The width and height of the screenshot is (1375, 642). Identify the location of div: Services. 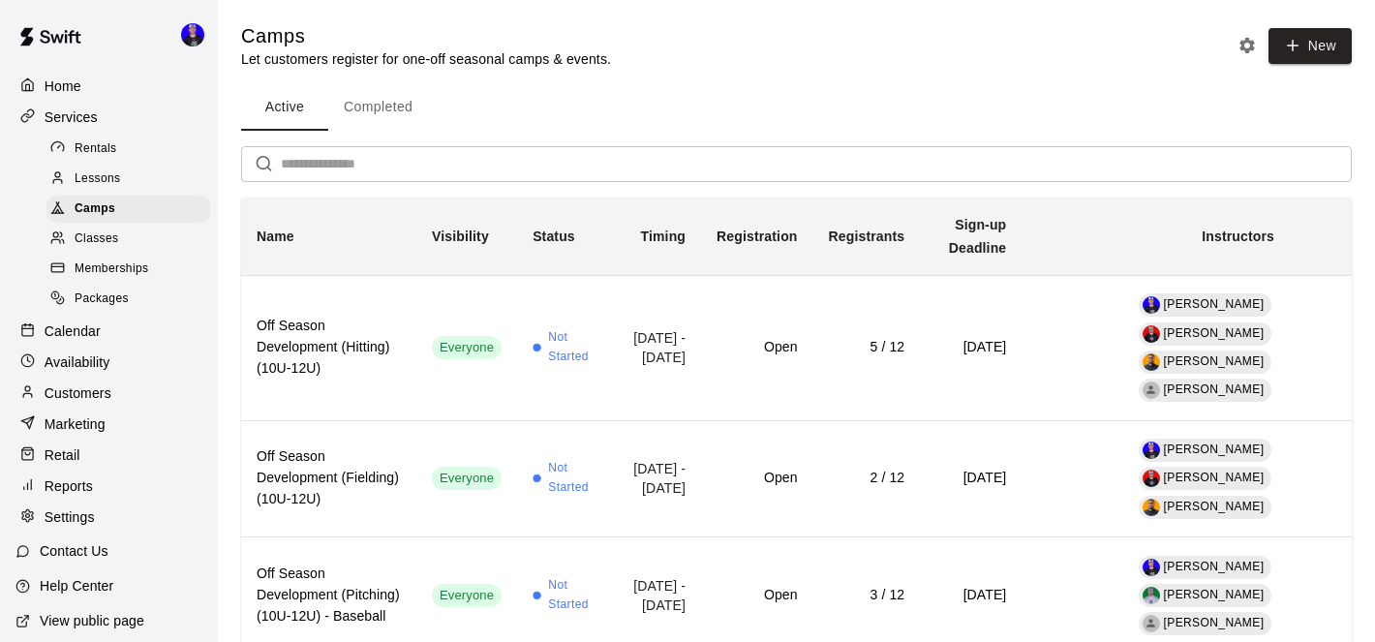
(108, 117).